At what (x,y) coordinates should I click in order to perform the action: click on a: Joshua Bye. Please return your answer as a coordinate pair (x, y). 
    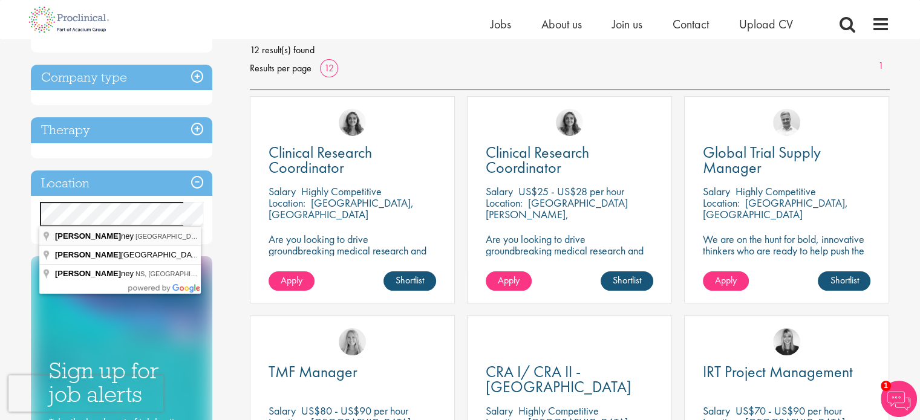
    Looking at the image, I should click on (786, 122).